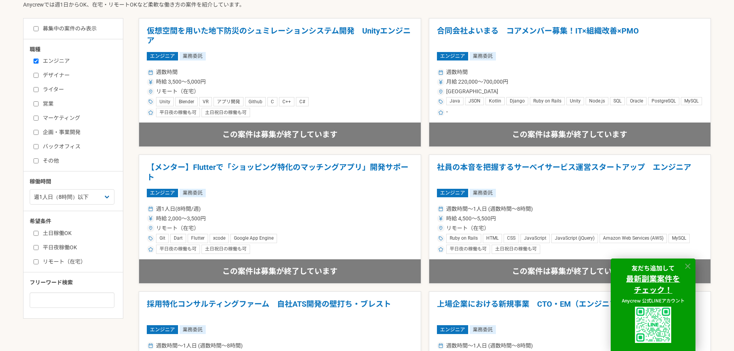 This screenshot has height=351, width=734. What do you see at coordinates (78, 146) in the screenshot?
I see `label: バックオフィス` at bounding box center [78, 146].